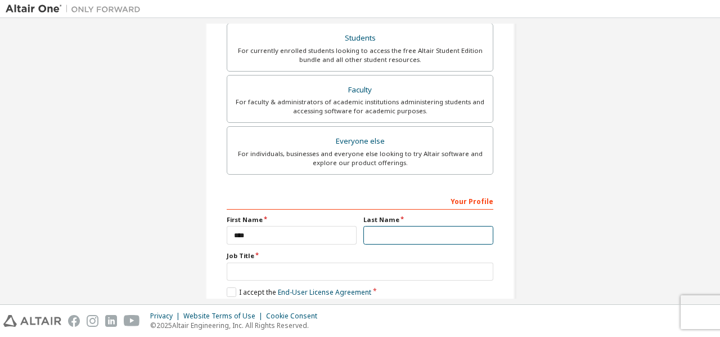 This screenshot has width=720, height=337. I want to click on img: youtube.svg, so click(132, 320).